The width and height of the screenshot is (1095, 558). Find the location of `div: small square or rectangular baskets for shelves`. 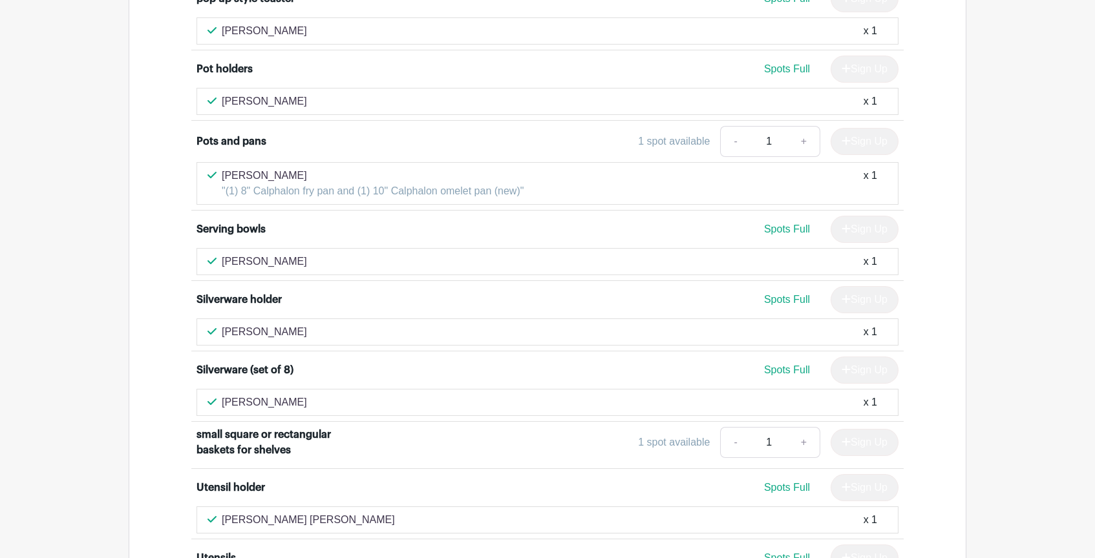

div: small square or rectangular baskets for shelves is located at coordinates (277, 443).